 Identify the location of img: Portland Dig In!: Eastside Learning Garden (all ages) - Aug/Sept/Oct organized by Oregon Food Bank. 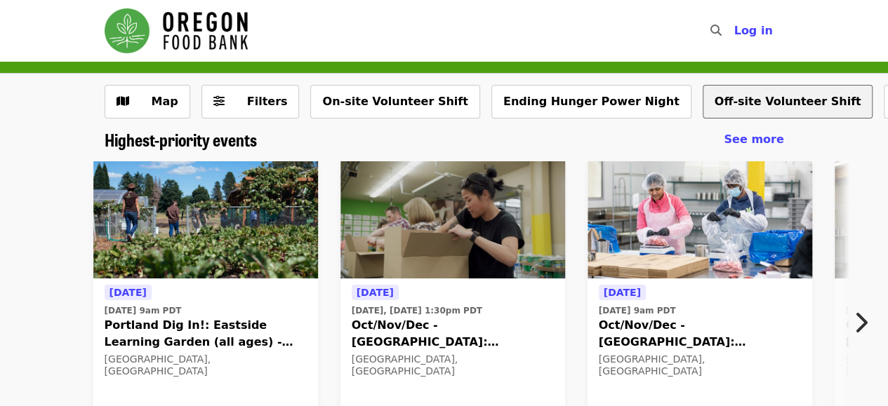
(206, 220).